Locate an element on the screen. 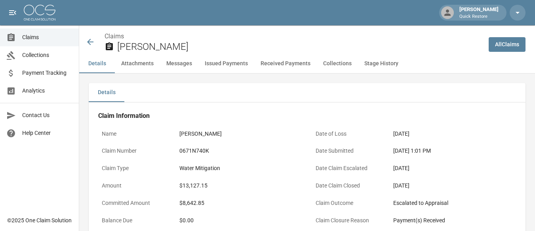 The height and width of the screenshot is (231, 535). p: Claim Closure Reason is located at coordinates (348, 221).